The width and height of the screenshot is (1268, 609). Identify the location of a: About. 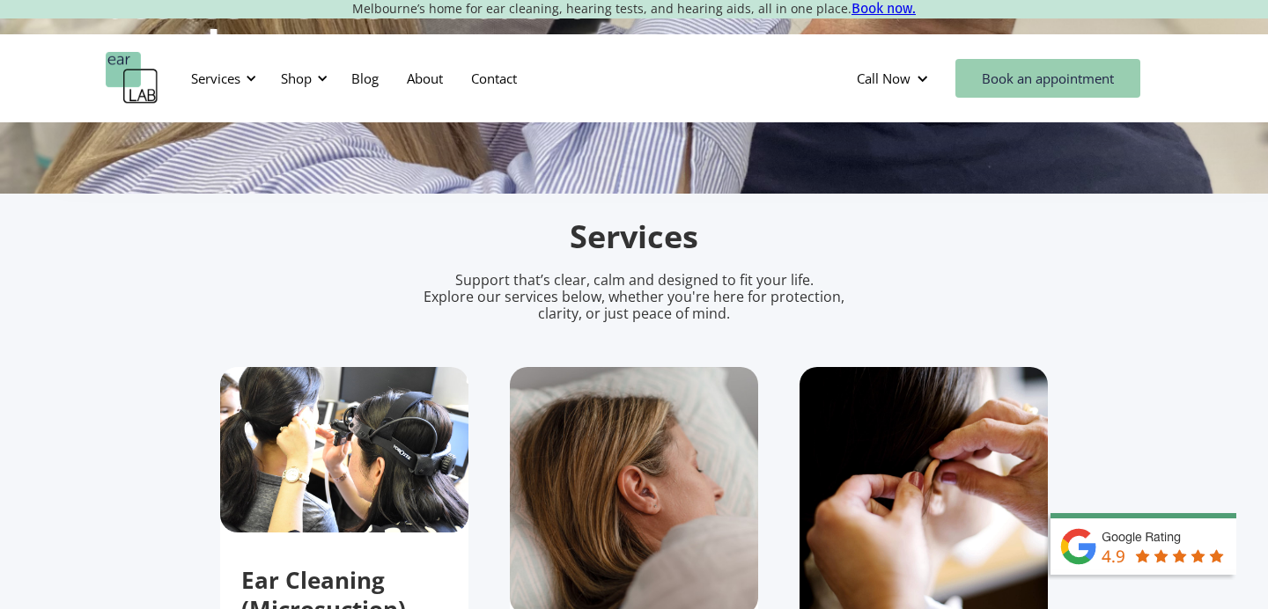
(424, 78).